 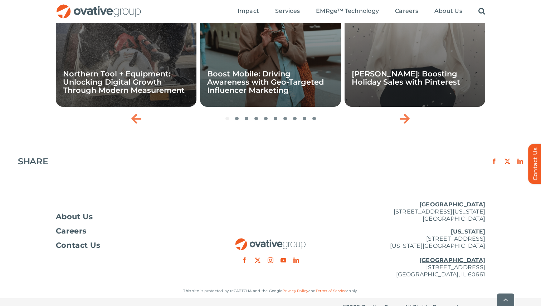 What do you see at coordinates (270, 261) in the screenshot?
I see `a: instagram` at bounding box center [270, 261].